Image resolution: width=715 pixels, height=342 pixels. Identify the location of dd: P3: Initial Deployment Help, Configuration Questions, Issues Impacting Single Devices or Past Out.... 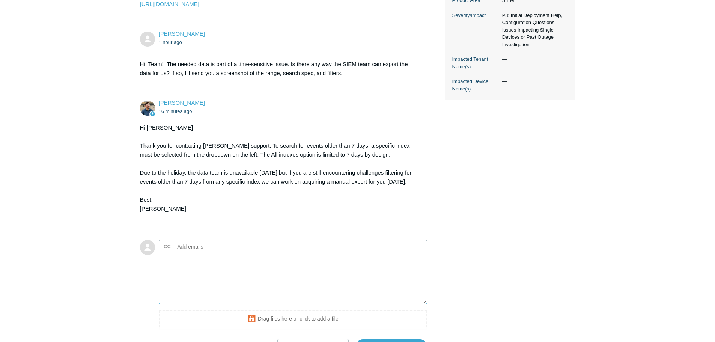
(533, 30).